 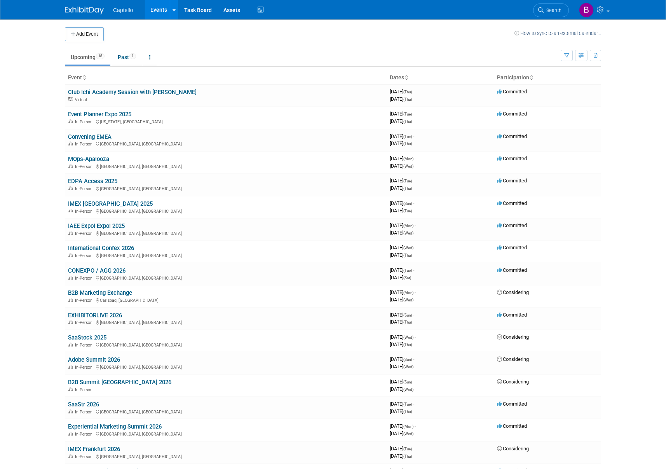 I want to click on a: International Confex 2026, so click(x=101, y=248).